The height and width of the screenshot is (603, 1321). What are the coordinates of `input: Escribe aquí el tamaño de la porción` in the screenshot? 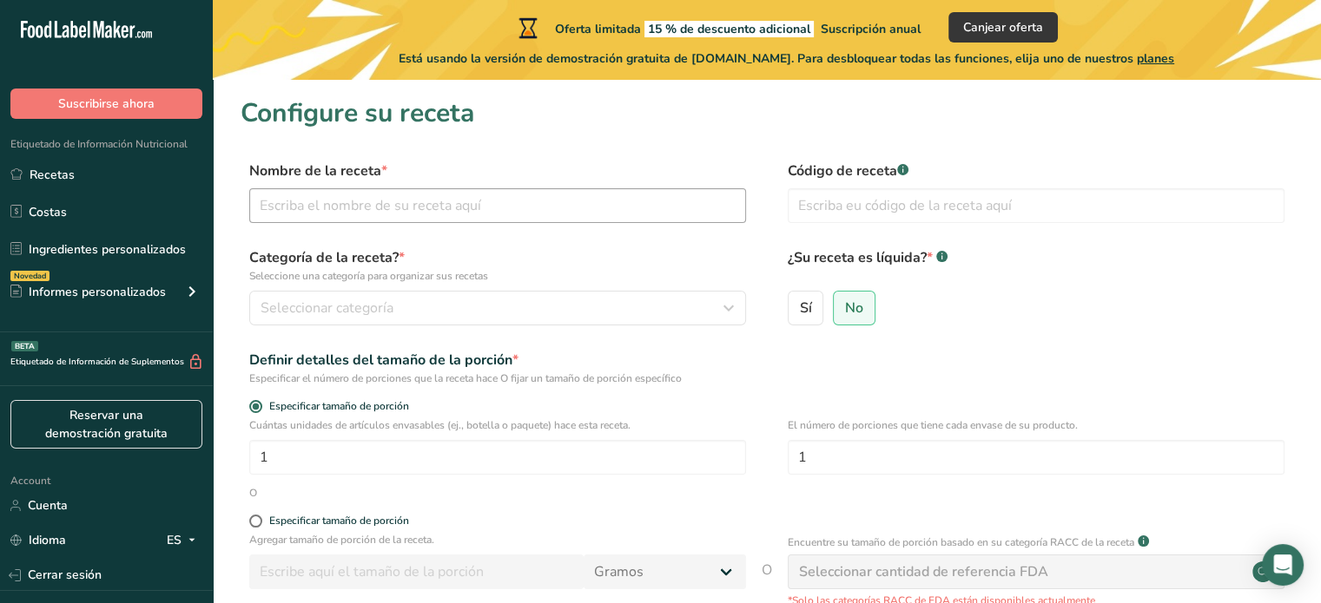 It's located at (416, 572).